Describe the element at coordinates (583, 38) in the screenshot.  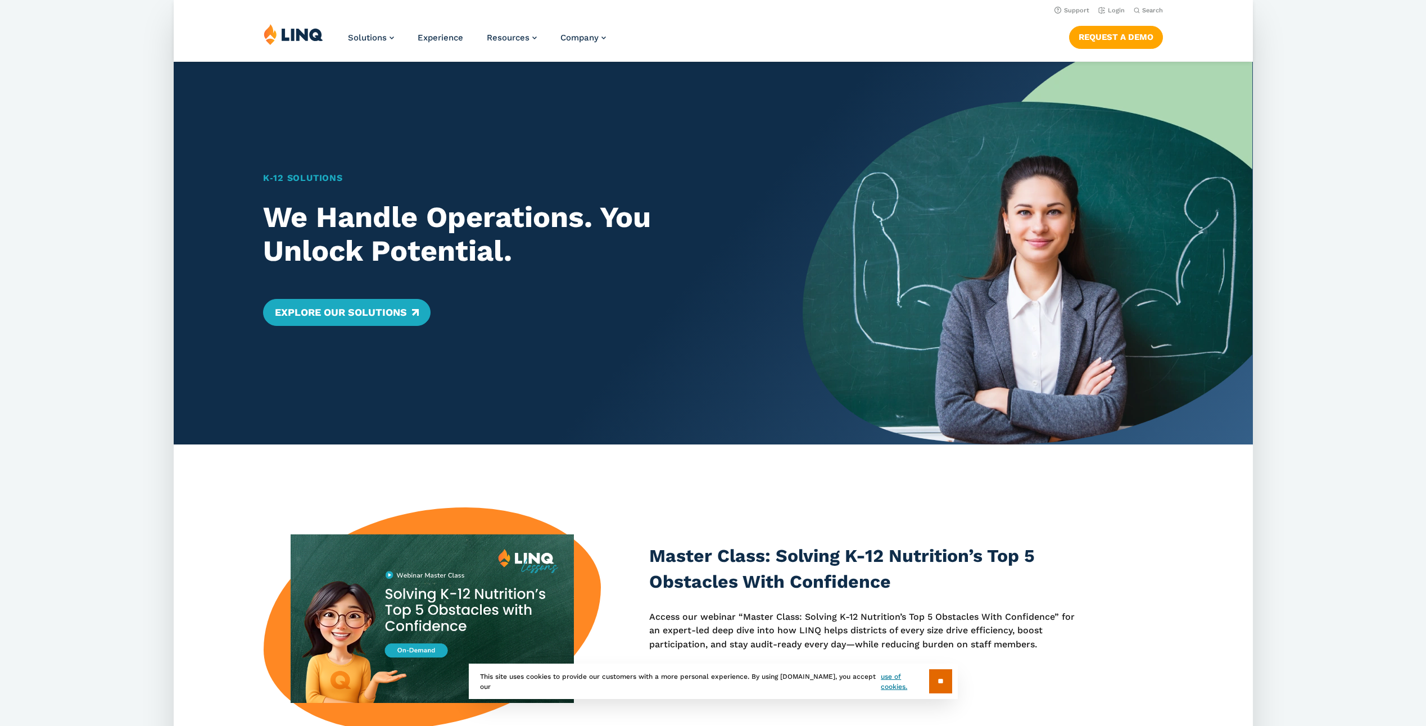
I see `a: Company` at that location.